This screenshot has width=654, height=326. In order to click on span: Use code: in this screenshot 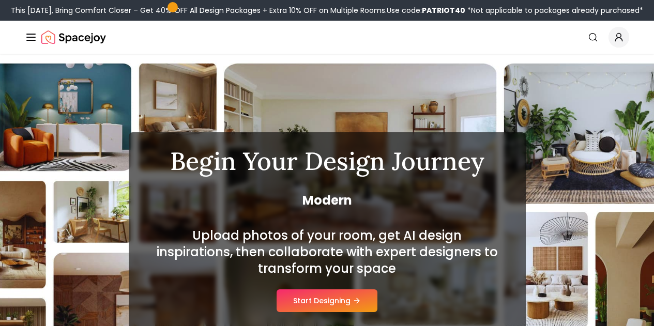, I will do `click(426, 10)`.